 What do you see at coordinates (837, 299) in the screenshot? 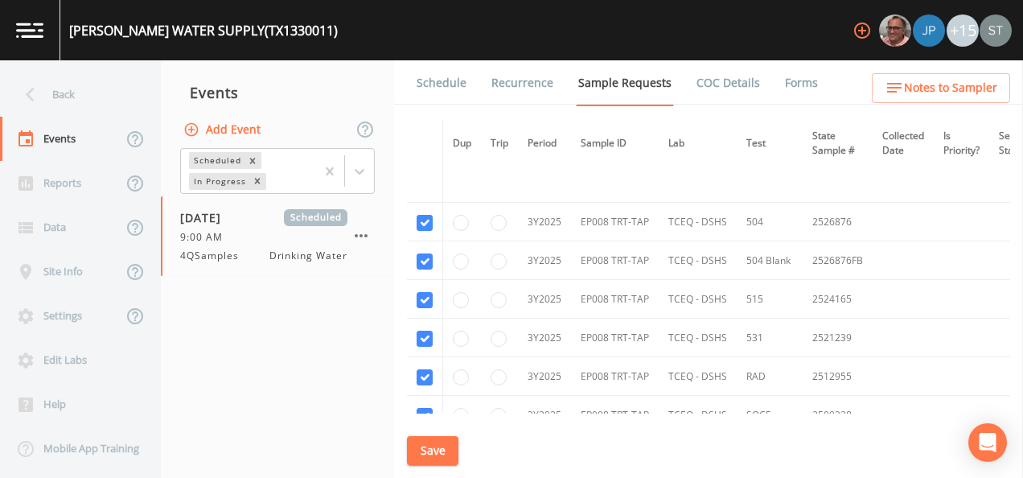
I see `td: 2524165` at bounding box center [837, 299].